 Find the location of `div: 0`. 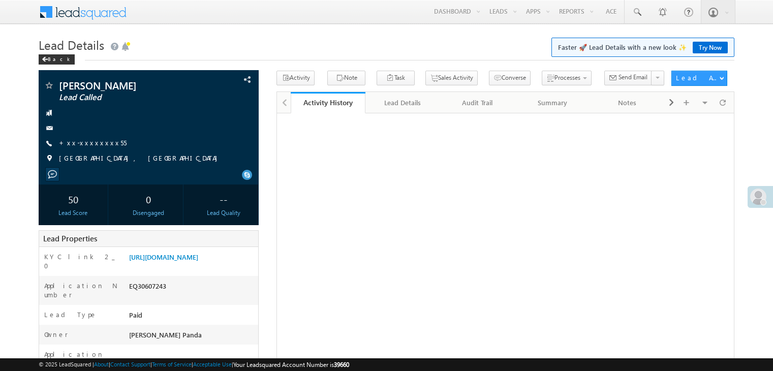

div: 0 is located at coordinates (148, 199).